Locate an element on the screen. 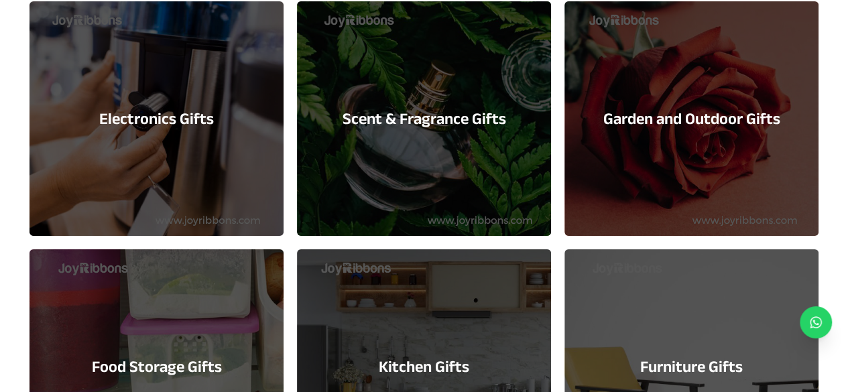 The width and height of the screenshot is (848, 392). a: Garden and Outdoor Gifts is located at coordinates (691, 119).